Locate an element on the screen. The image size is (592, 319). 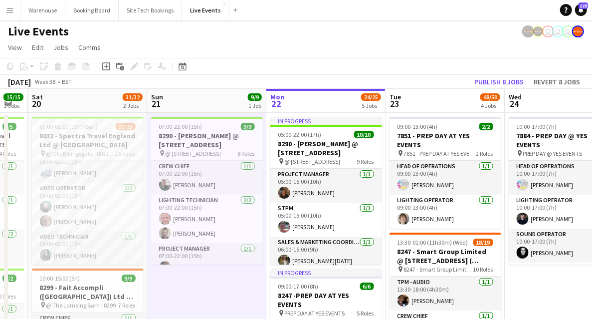
a: Comms is located at coordinates (89, 47).